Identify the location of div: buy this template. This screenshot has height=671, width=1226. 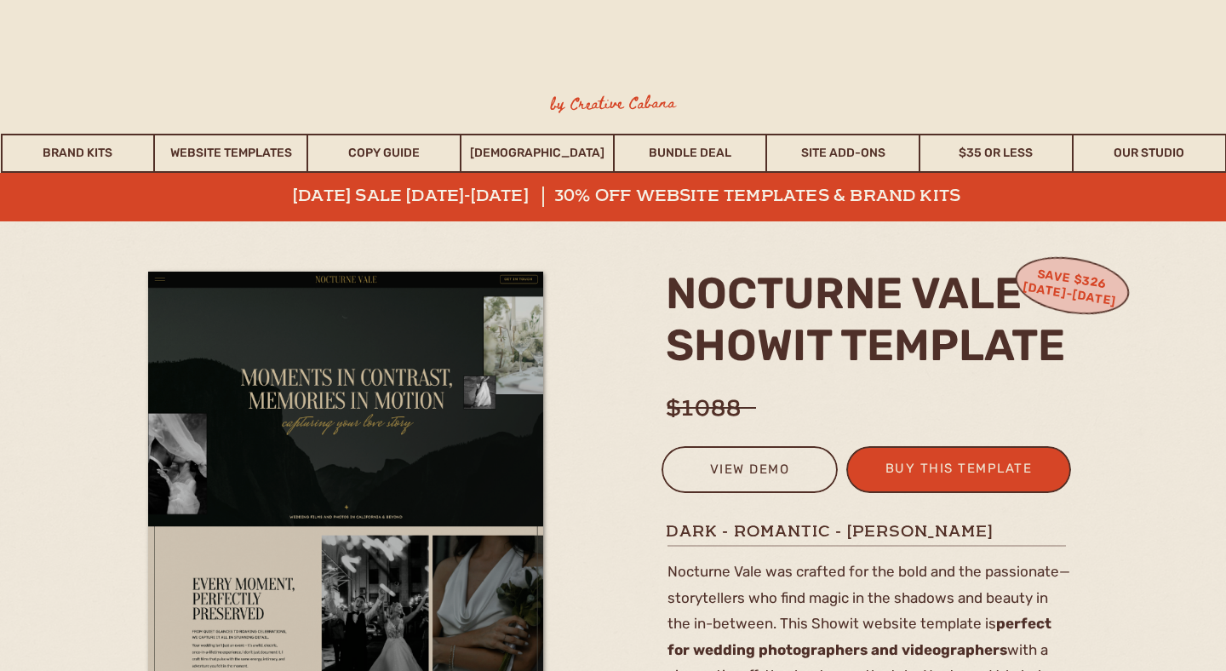
(959, 471).